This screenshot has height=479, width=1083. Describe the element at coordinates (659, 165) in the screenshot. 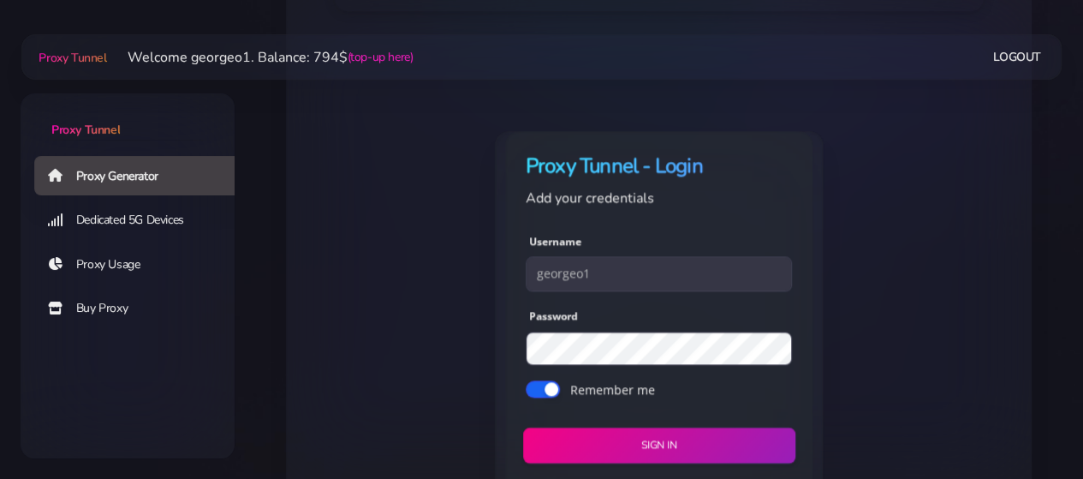

I see `h4: Proxy Tunnel - Login` at that location.